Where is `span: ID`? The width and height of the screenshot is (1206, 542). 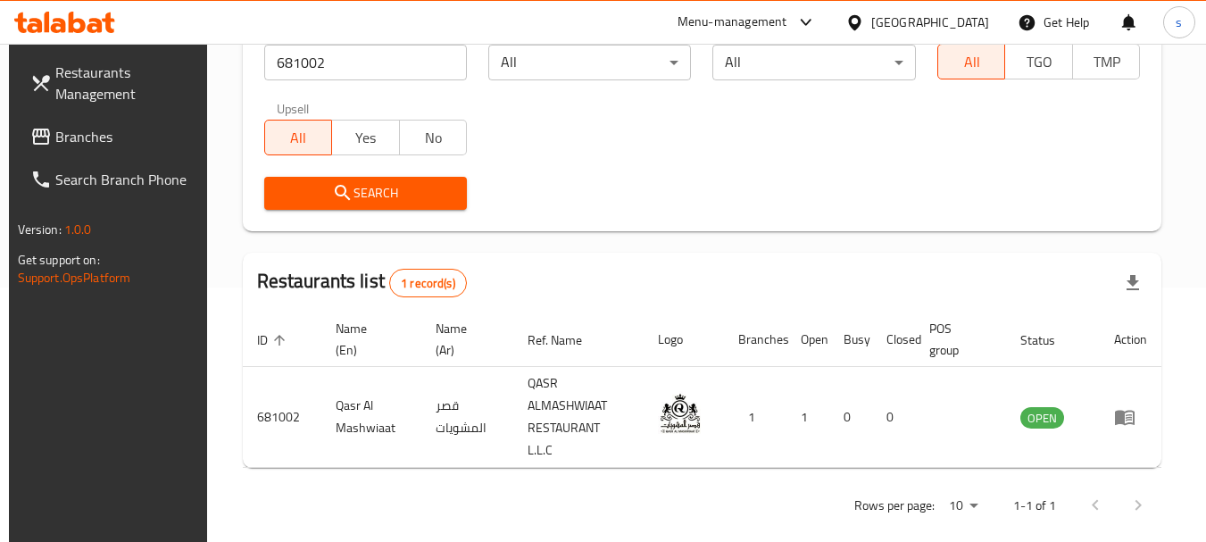 span: ID is located at coordinates (274, 340).